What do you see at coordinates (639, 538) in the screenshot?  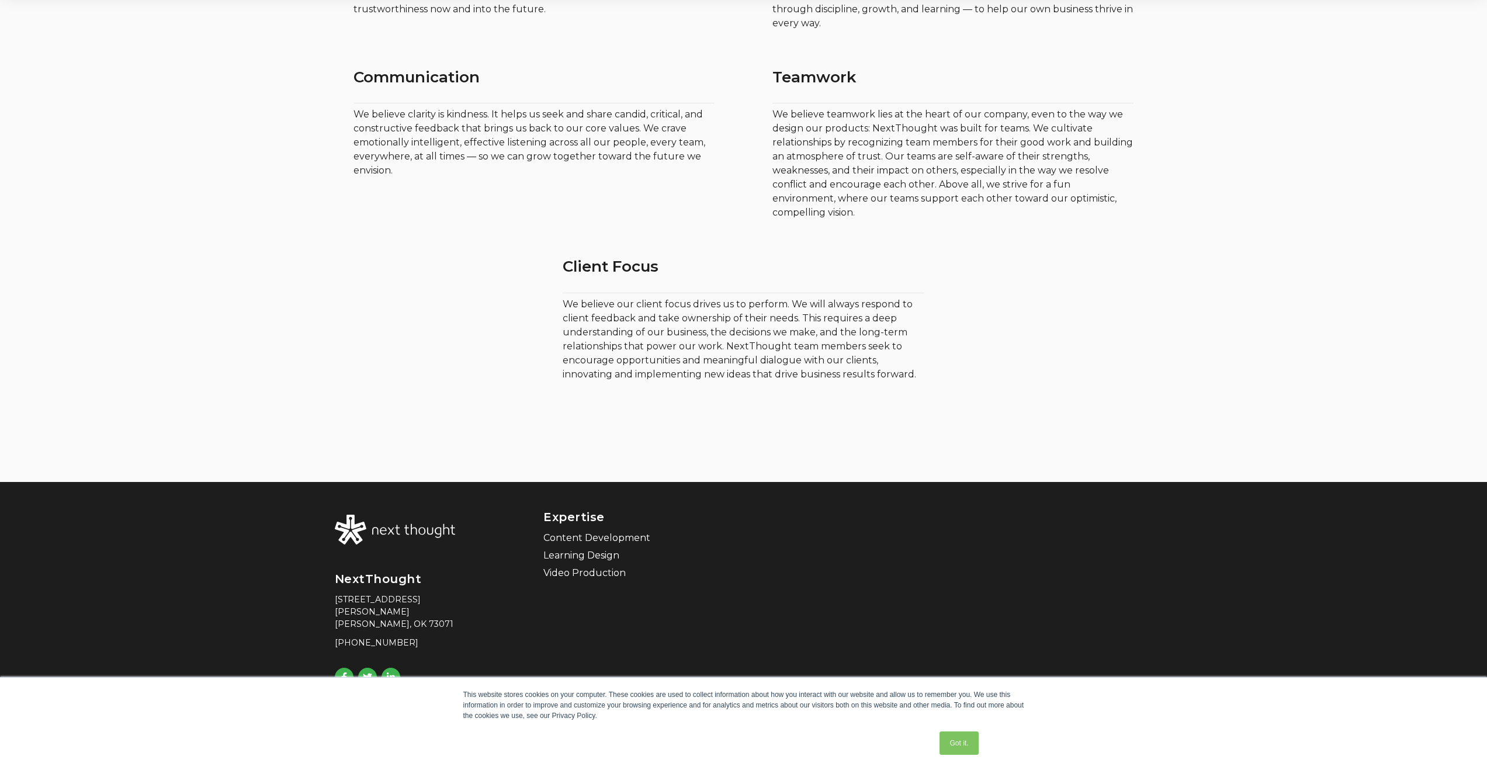 I see `a: Content Development` at bounding box center [639, 538].